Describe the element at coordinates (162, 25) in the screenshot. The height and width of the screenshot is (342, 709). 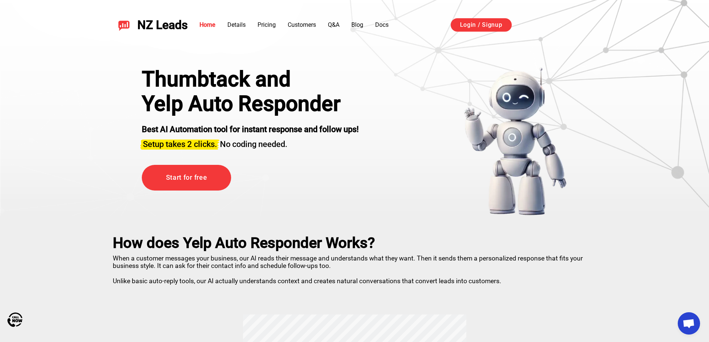
I see `span: NZ Leads` at that location.